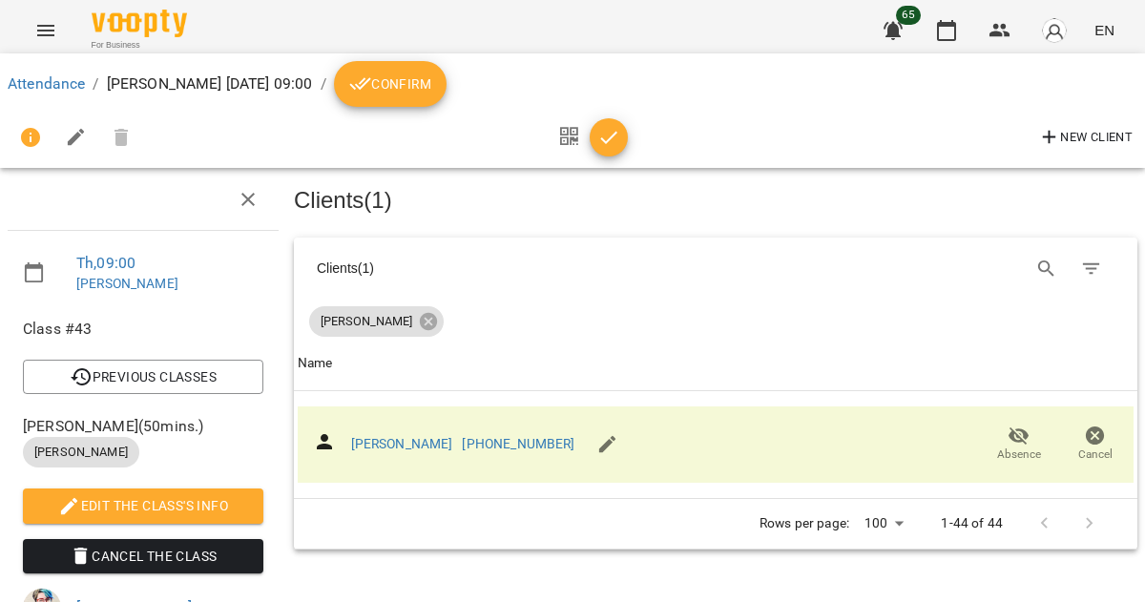 Image resolution: width=1145 pixels, height=602 pixels. Describe the element at coordinates (1055, 31) in the screenshot. I see `img: avatar_s.png` at that location.